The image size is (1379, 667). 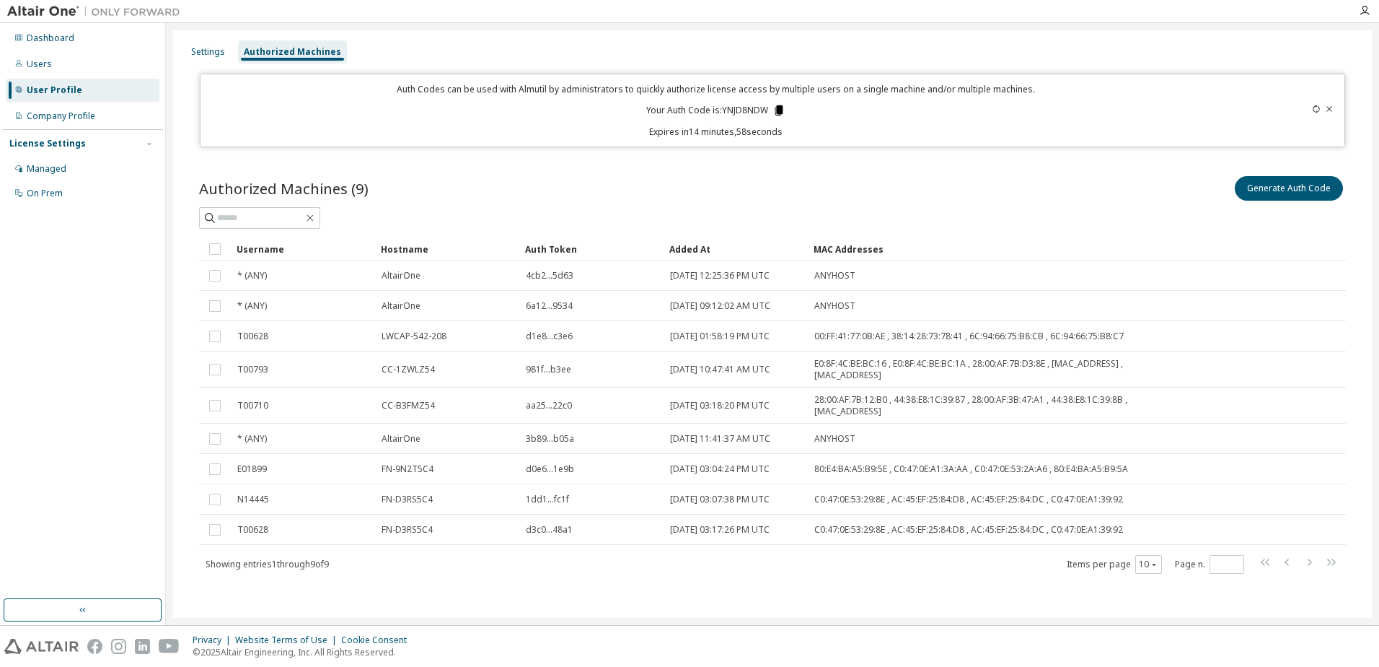 I want to click on div: Authorized Machines, so click(x=292, y=52).